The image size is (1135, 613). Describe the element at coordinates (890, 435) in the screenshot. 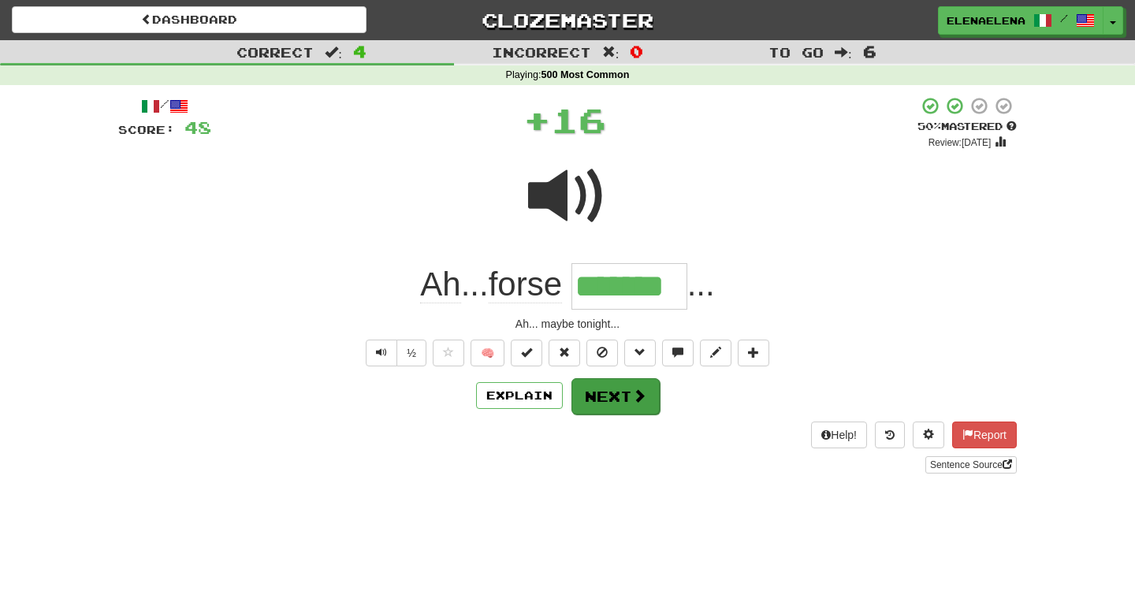

I see `button: Round history (alt+y)` at that location.